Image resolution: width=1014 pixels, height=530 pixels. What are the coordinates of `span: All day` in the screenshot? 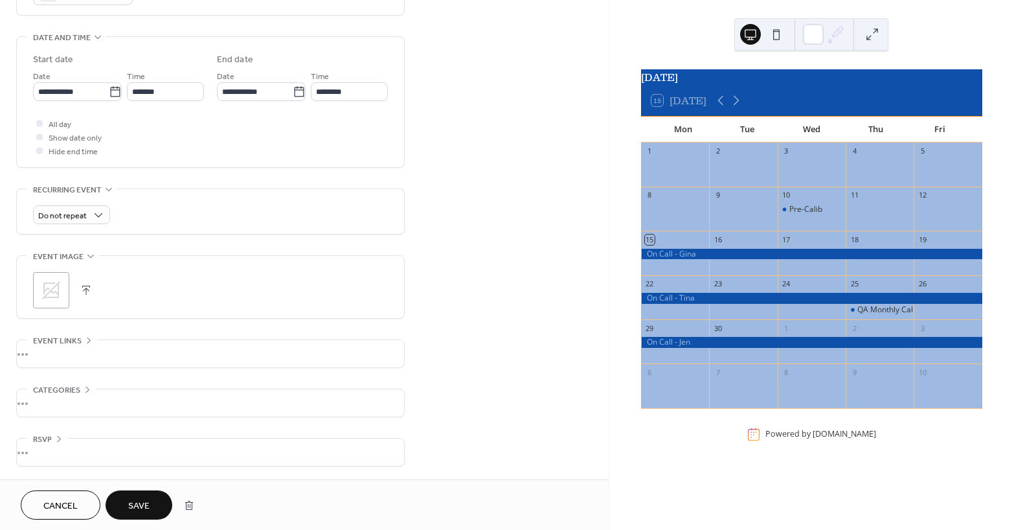 It's located at (60, 124).